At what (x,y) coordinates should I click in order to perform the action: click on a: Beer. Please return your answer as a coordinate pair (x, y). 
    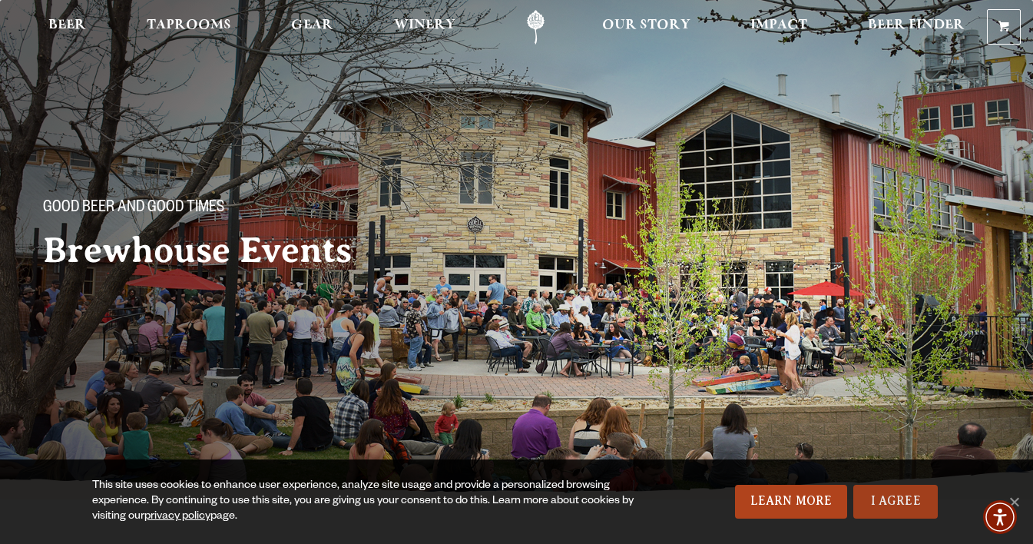
    Looking at the image, I should click on (67, 27).